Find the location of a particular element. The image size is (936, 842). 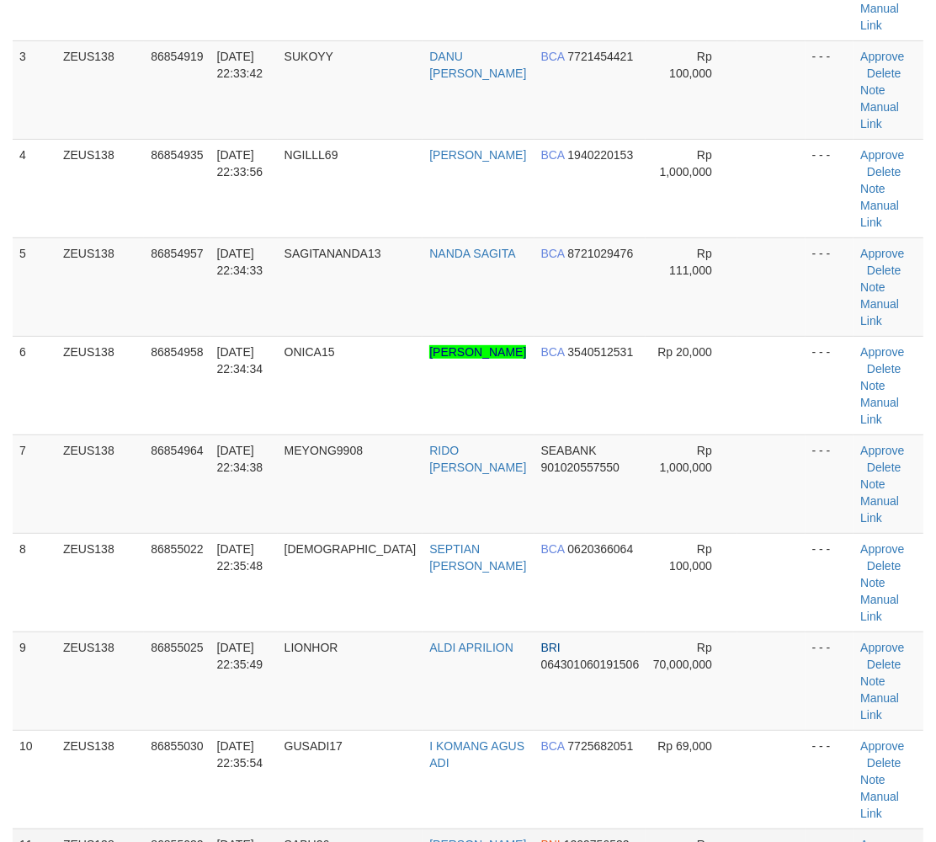

span: LIONHOR is located at coordinates (312, 647).